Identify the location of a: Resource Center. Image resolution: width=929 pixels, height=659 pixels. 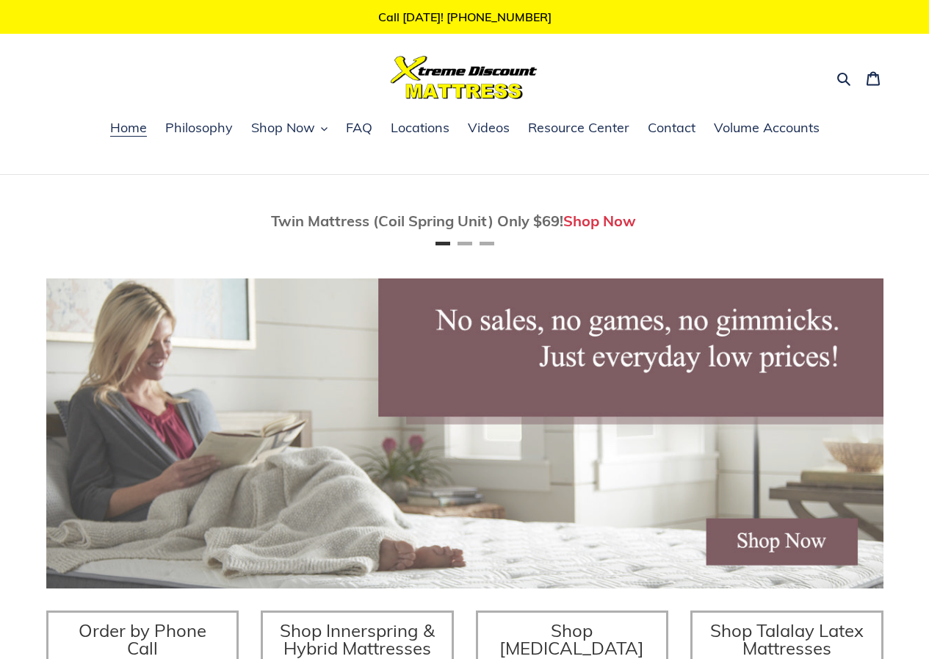
(579, 129).